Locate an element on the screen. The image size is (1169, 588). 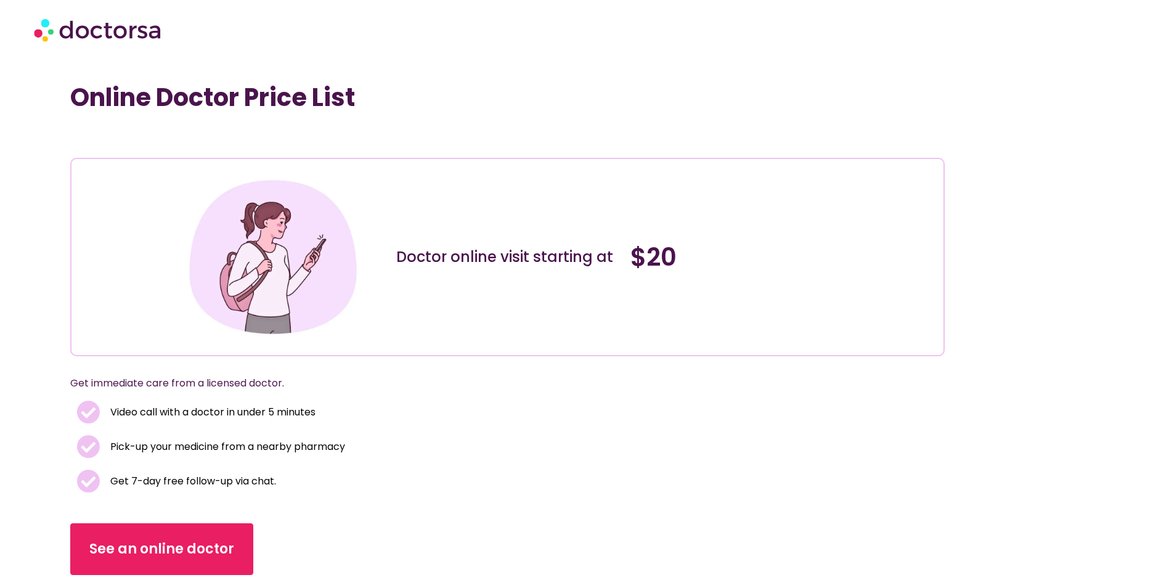
span: See an online doctor is located at coordinates (161, 549).